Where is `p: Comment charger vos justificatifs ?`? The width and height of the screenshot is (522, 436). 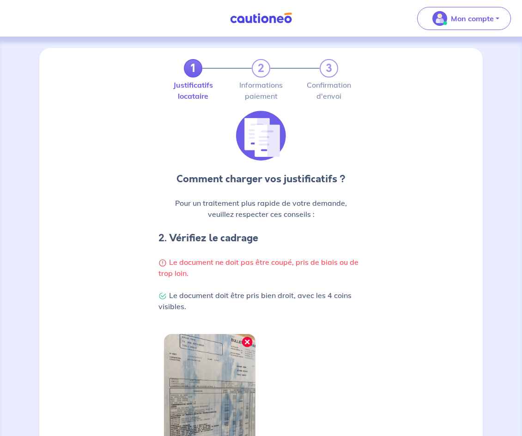
p: Comment charger vos justificatifs ? is located at coordinates (261, 179).